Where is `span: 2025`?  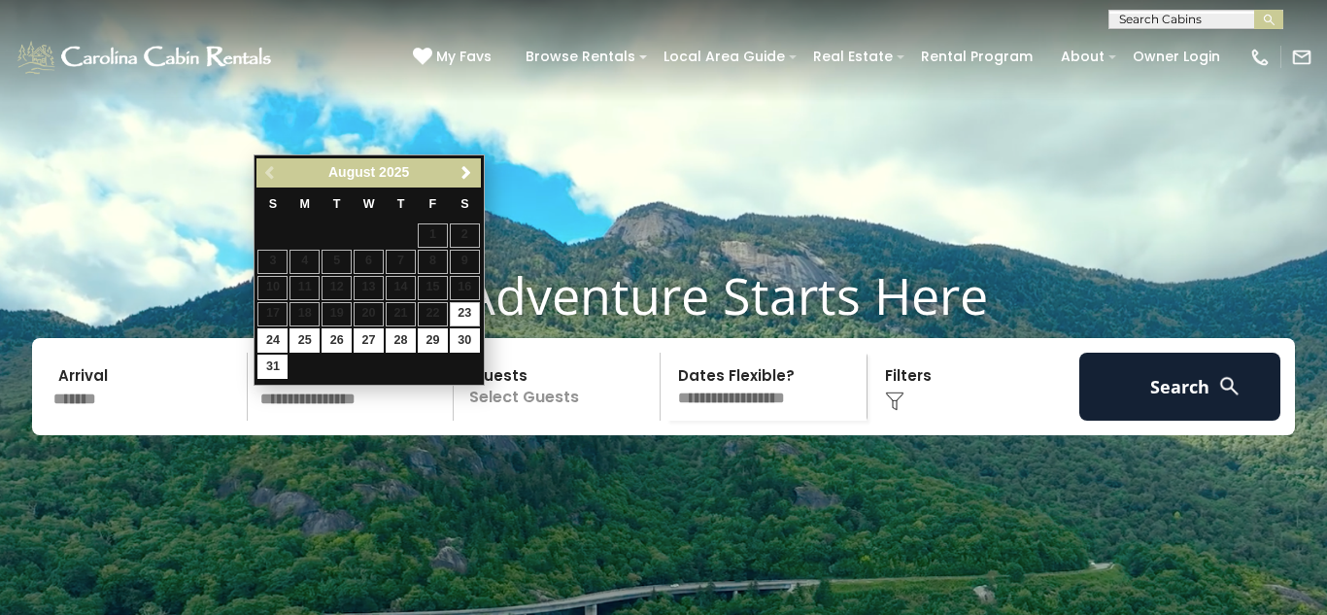
span: 2025 is located at coordinates (393, 172).